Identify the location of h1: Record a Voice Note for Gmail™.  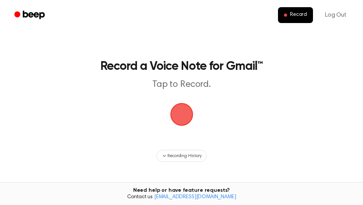
(182, 66).